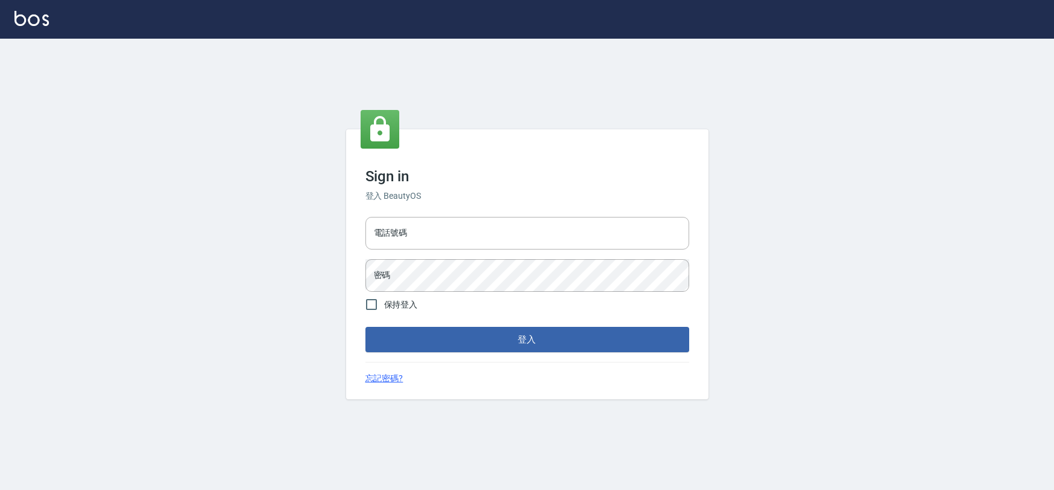  Describe the element at coordinates (31, 18) in the screenshot. I see `img: Logo` at that location.